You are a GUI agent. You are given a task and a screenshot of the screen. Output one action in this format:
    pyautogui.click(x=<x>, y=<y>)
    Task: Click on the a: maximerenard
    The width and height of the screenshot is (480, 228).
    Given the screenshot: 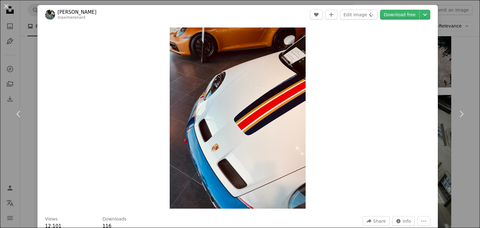 What is the action you would take?
    pyautogui.click(x=71, y=17)
    